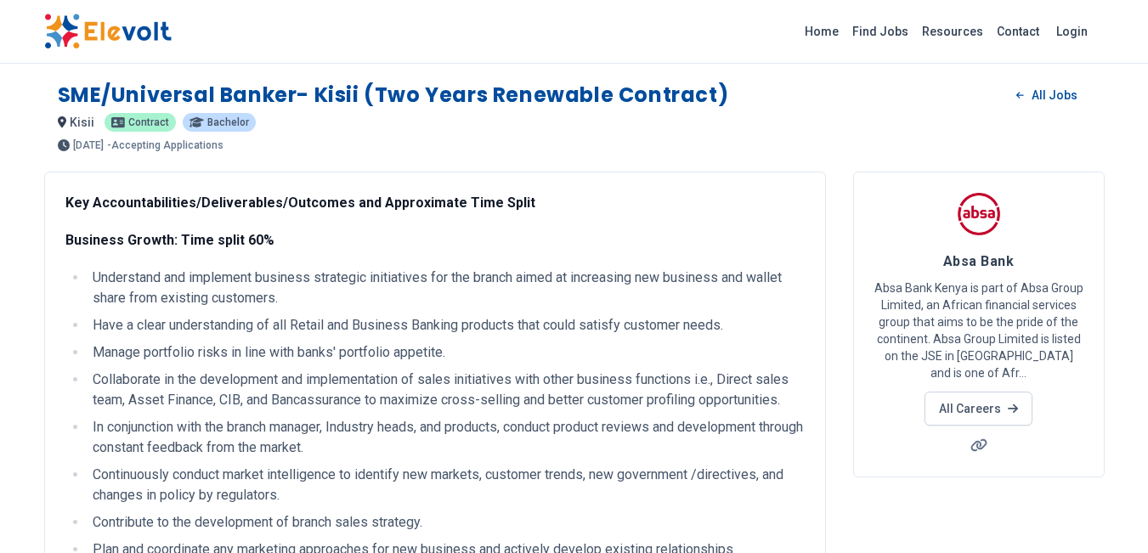  What do you see at coordinates (149, 122) in the screenshot?
I see `span: Contract` at bounding box center [149, 122].